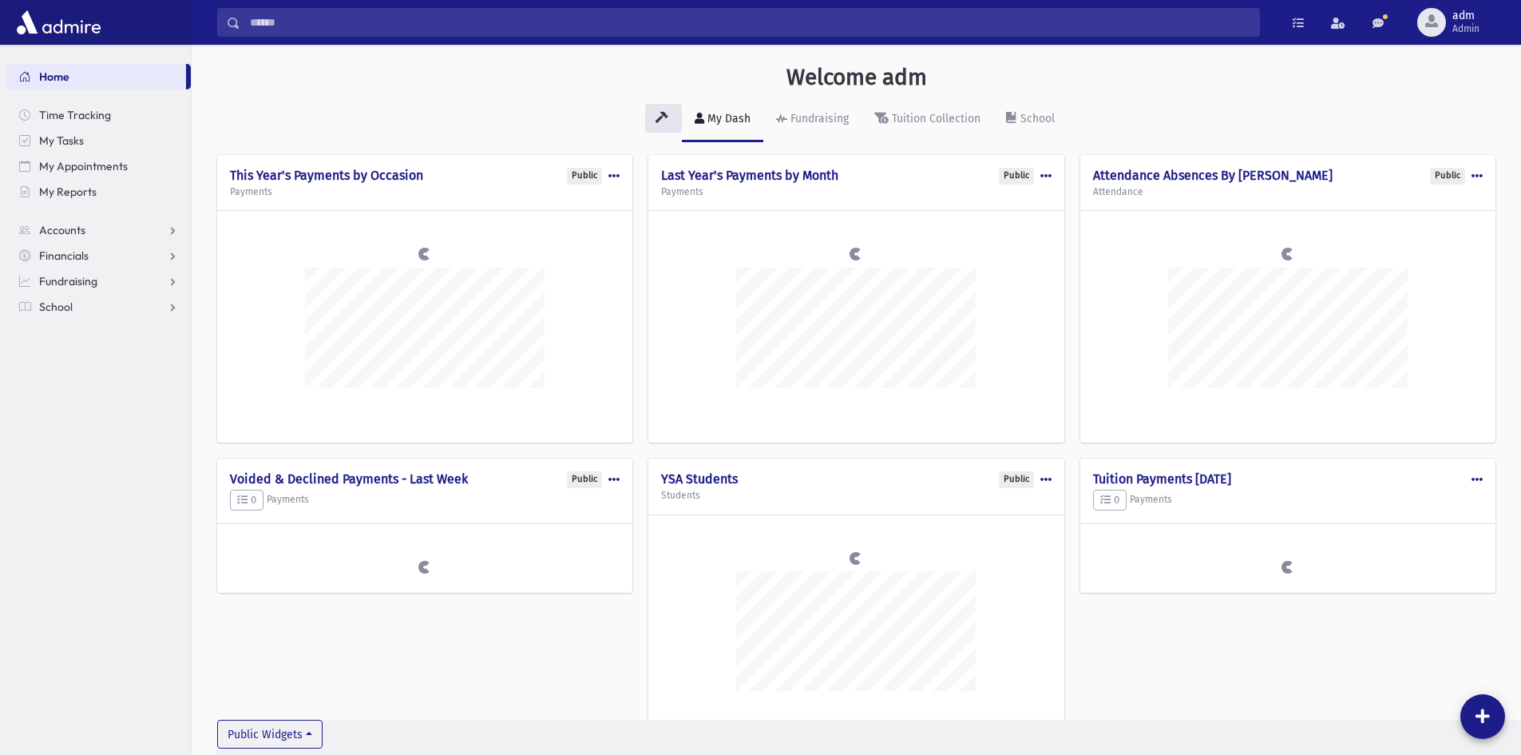  Describe the element at coordinates (68, 281) in the screenshot. I see `span: Fundraising` at that location.